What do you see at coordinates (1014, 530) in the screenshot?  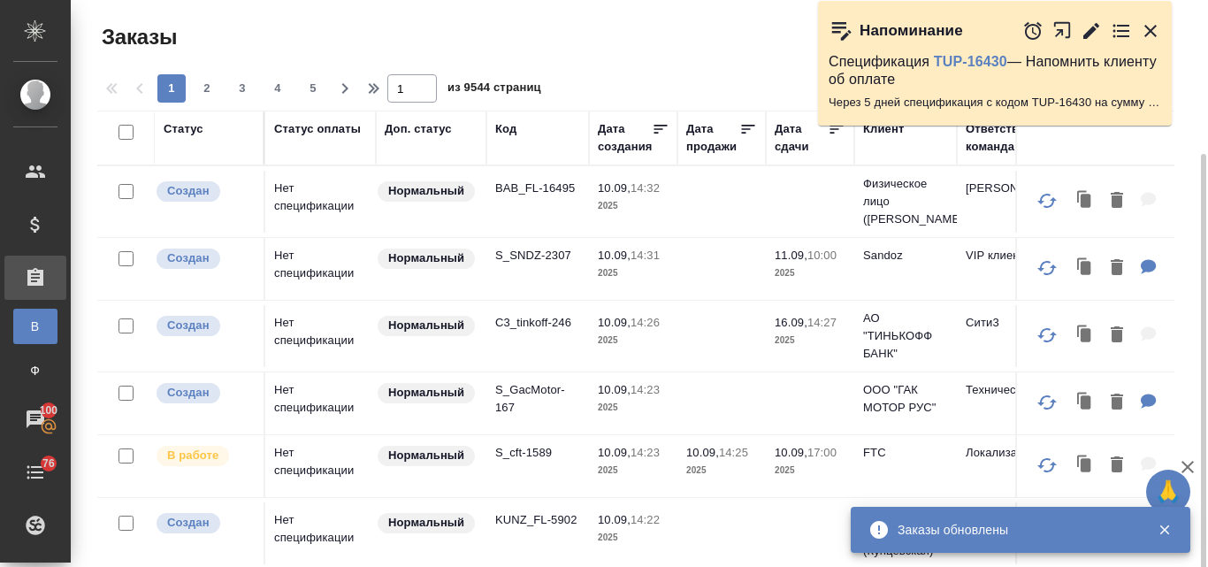 I see `div: Заказы обновлены` at bounding box center [1014, 530].